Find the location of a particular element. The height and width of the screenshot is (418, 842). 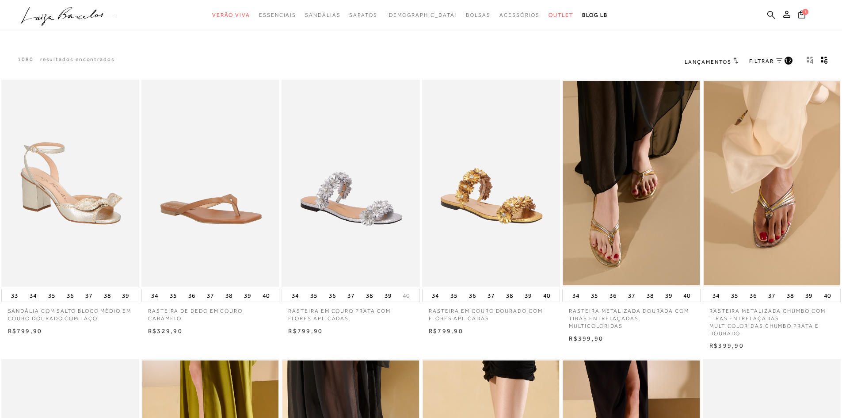

p: RASTEIRA METALIZADA CHUMBO COM TIRAS ENTRELAÇADAS MULTICOLORIDAS CHUMBO PRATA E DOURADO is located at coordinates (772, 319).